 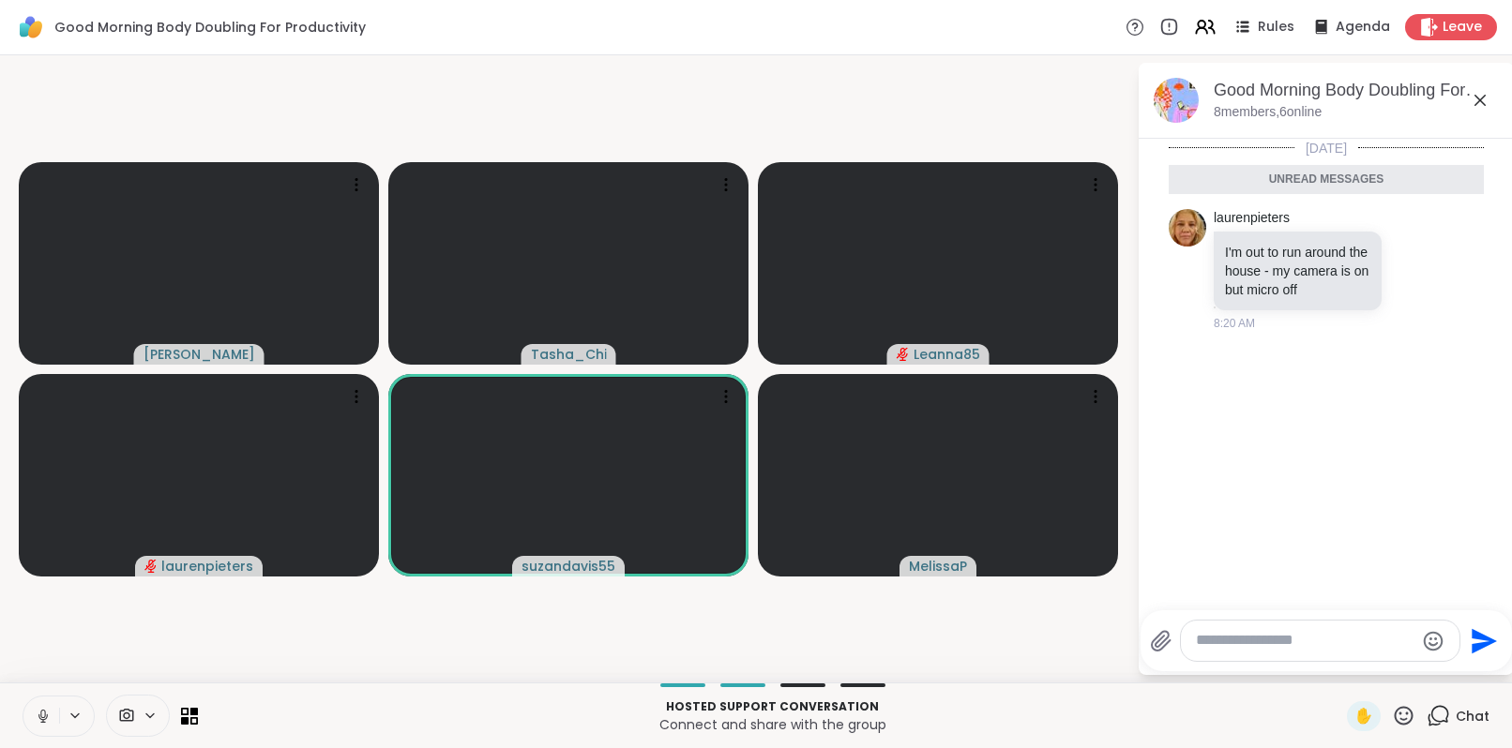 I want to click on span: suzandavis55, so click(x=568, y=566).